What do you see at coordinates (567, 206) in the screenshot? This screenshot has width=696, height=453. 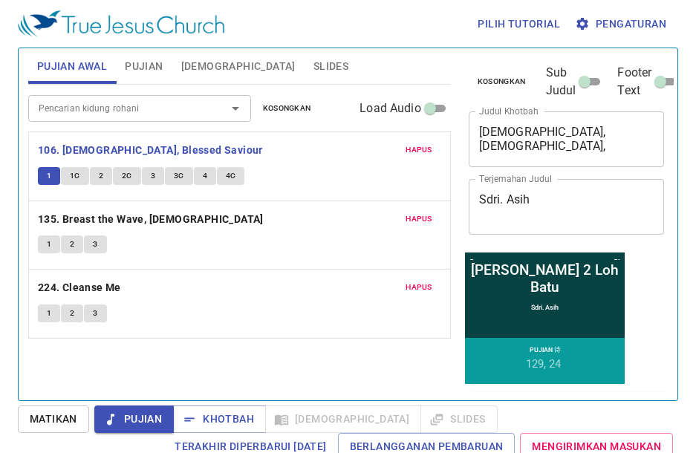 I see `textarea: Sdri. Asih` at bounding box center [567, 206].